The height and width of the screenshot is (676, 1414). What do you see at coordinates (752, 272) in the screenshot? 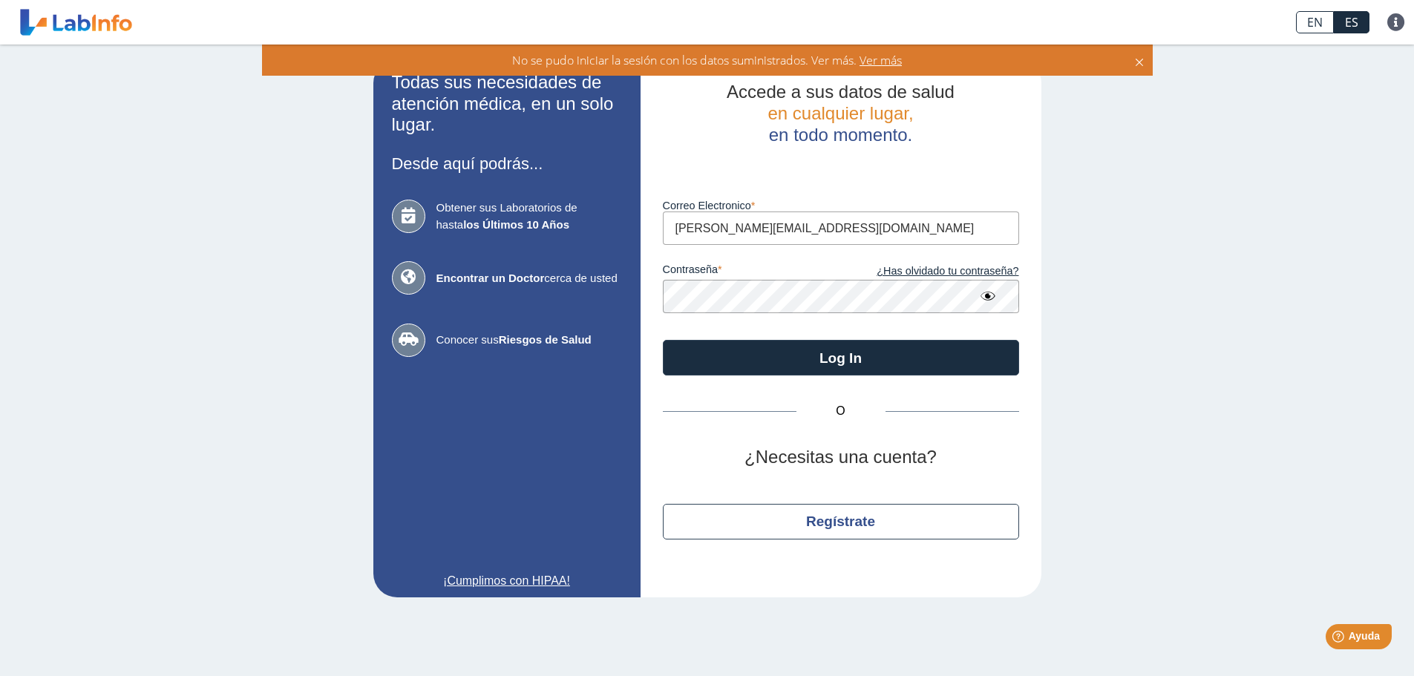
I see `label: contraseña` at bounding box center [752, 272].